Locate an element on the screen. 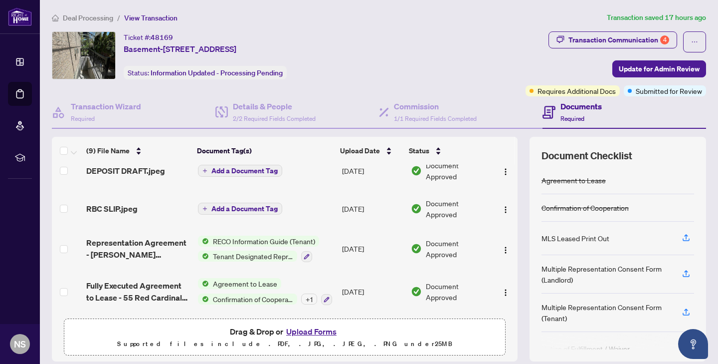 This screenshot has width=718, height=364. img: IMG-N12306141_1.jpg is located at coordinates (84, 55).